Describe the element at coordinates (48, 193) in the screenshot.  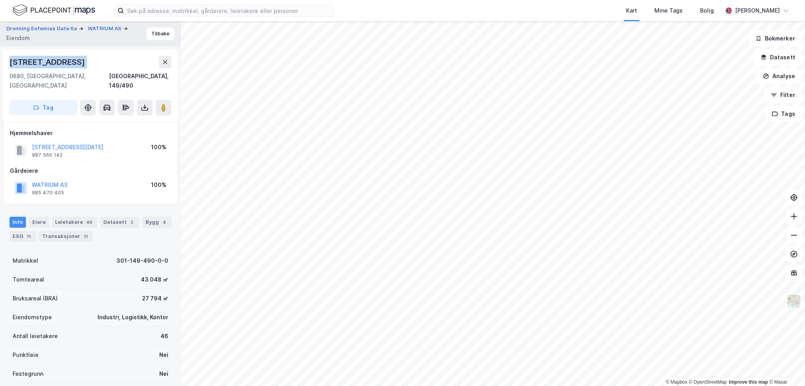
I see `div: 985 470 405` at that location.